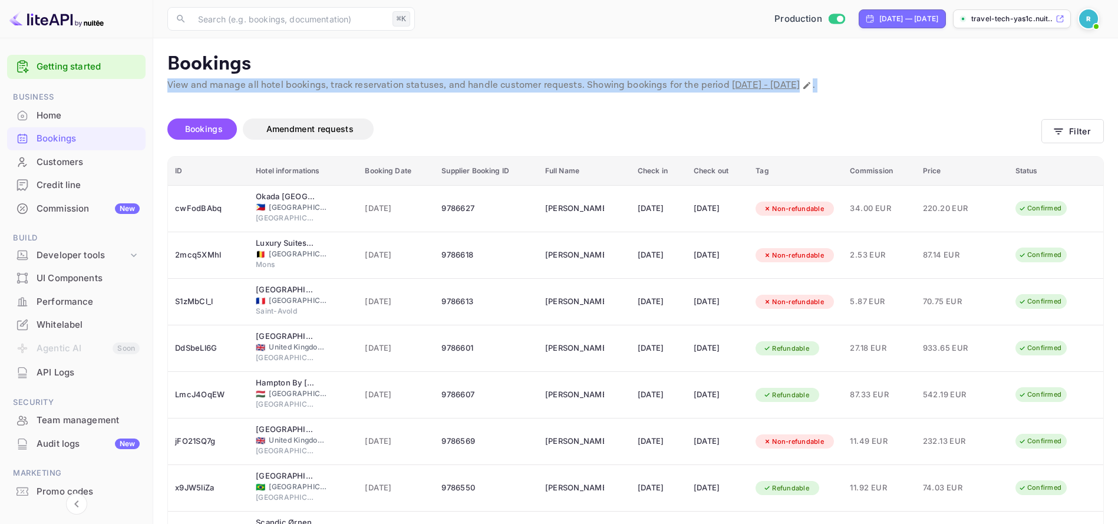 The image size is (1118, 524). Describe the element at coordinates (635, 85) in the screenshot. I see `p: View and manage all hotel bookings, track reservation statuses, and handle customer requests. Sho...` at that location.